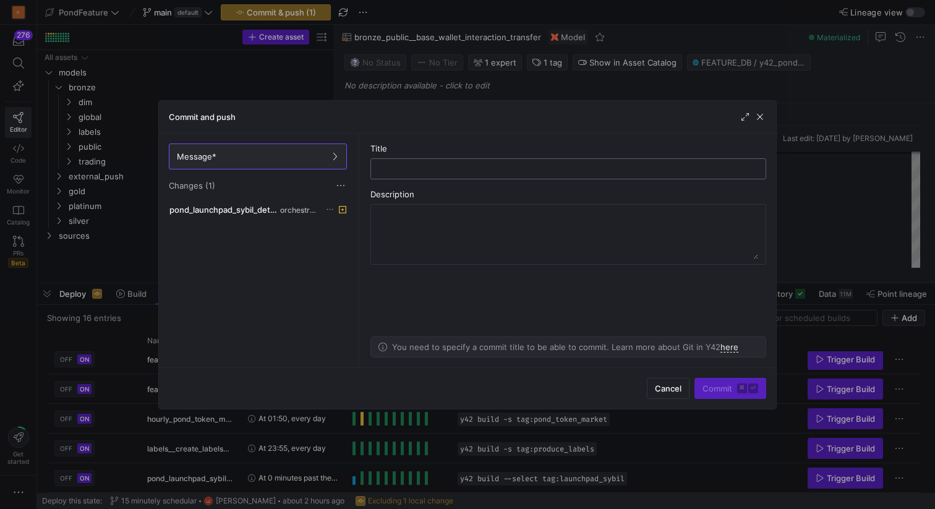 The image size is (935, 509). Describe the element at coordinates (668, 388) in the screenshot. I see `button: Cancel` at that location.